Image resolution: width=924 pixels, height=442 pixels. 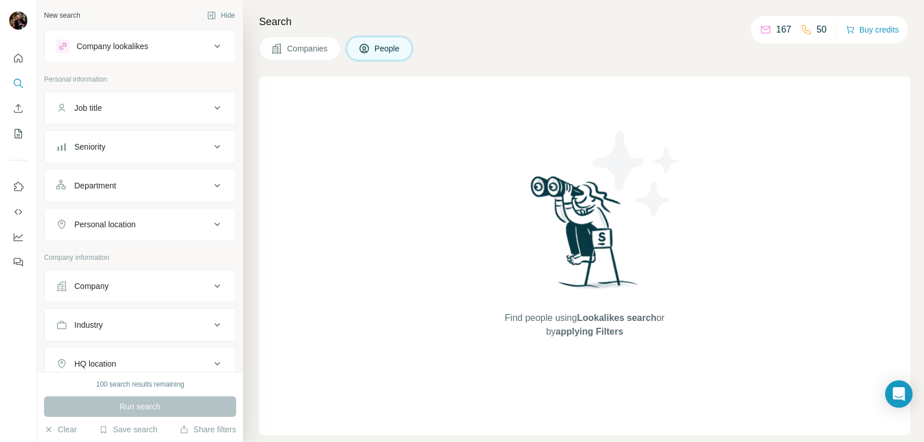 I want to click on p: Personal information, so click(x=140, y=79).